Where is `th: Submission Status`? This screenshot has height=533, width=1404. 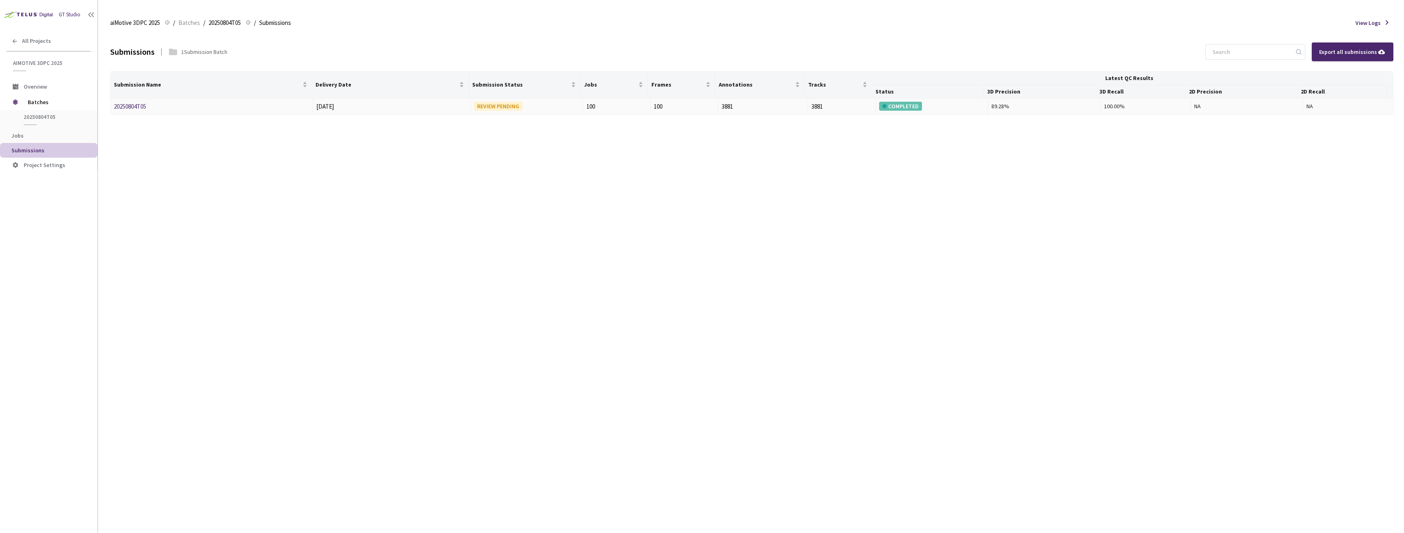
th: Submission Status is located at coordinates (525, 85).